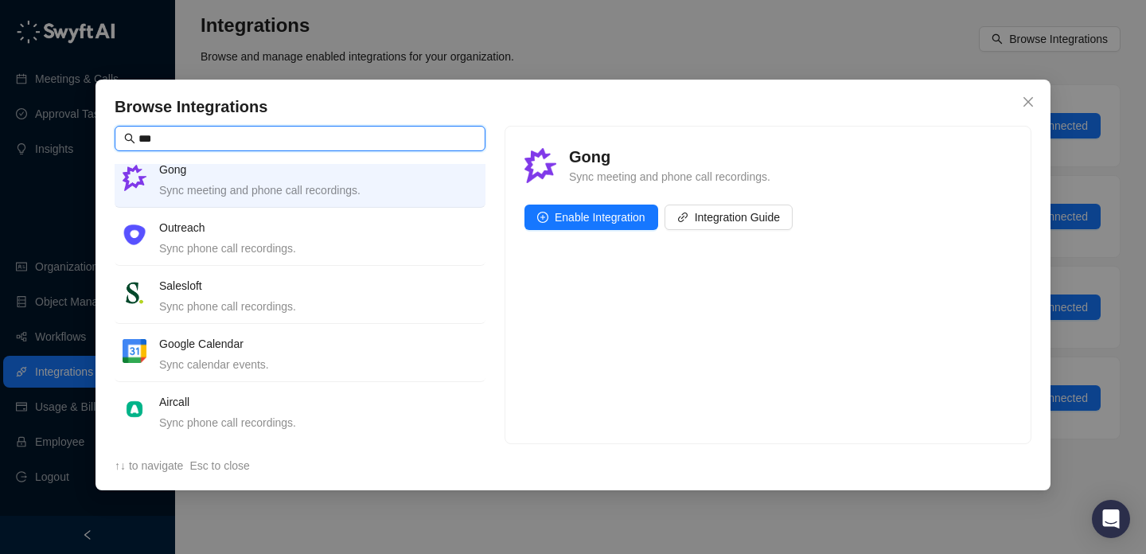 Image resolution: width=1146 pixels, height=554 pixels. What do you see at coordinates (573, 107) in the screenshot?
I see `h4: Browse Integrations` at bounding box center [573, 107].